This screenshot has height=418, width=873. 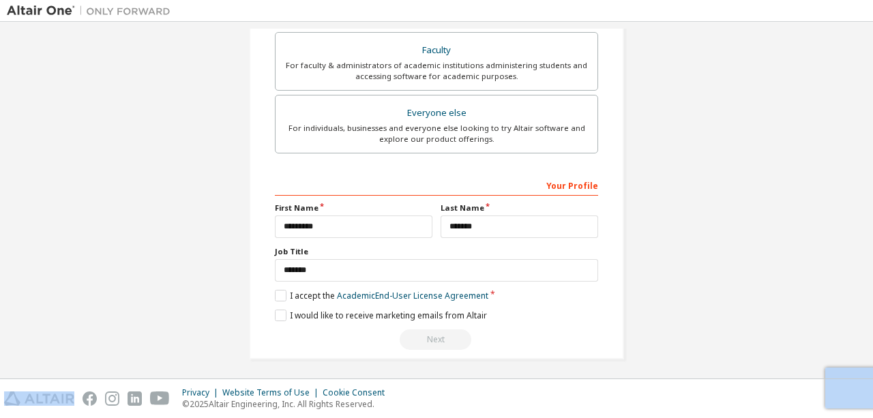 What do you see at coordinates (39, 398) in the screenshot?
I see `img: altair_logo.svg` at bounding box center [39, 398].